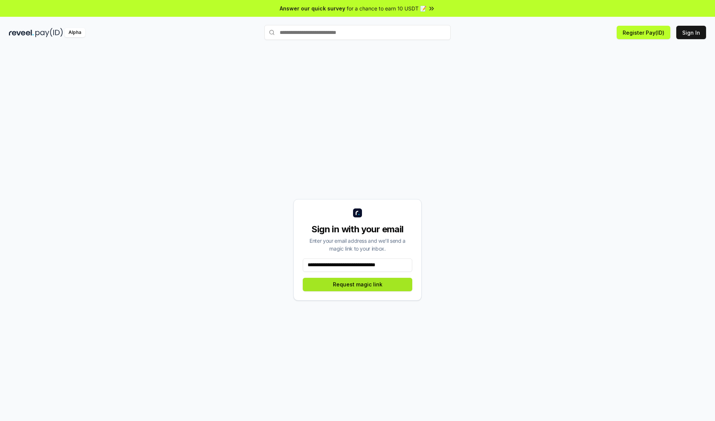  Describe the element at coordinates (358, 284) in the screenshot. I see `button: Request magic link` at that location.